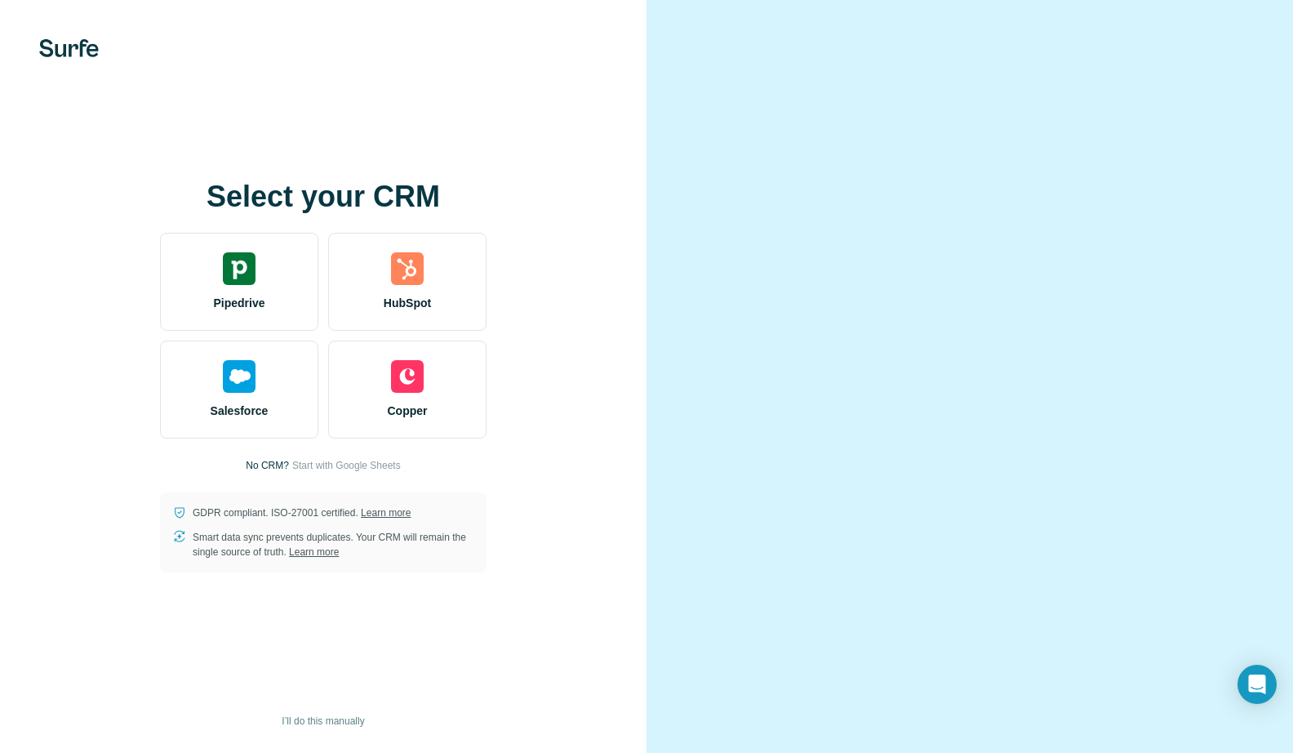 Image resolution: width=1293 pixels, height=753 pixels. What do you see at coordinates (407, 411) in the screenshot?
I see `span: Copper` at bounding box center [407, 411].